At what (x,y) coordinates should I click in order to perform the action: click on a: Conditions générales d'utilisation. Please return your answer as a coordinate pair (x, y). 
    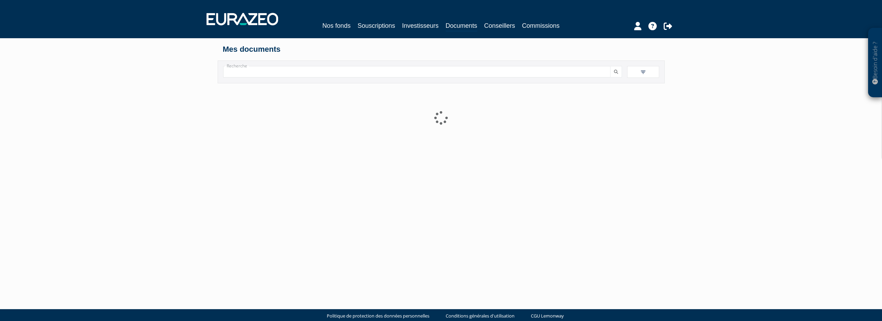
    Looking at the image, I should click on (480, 316).